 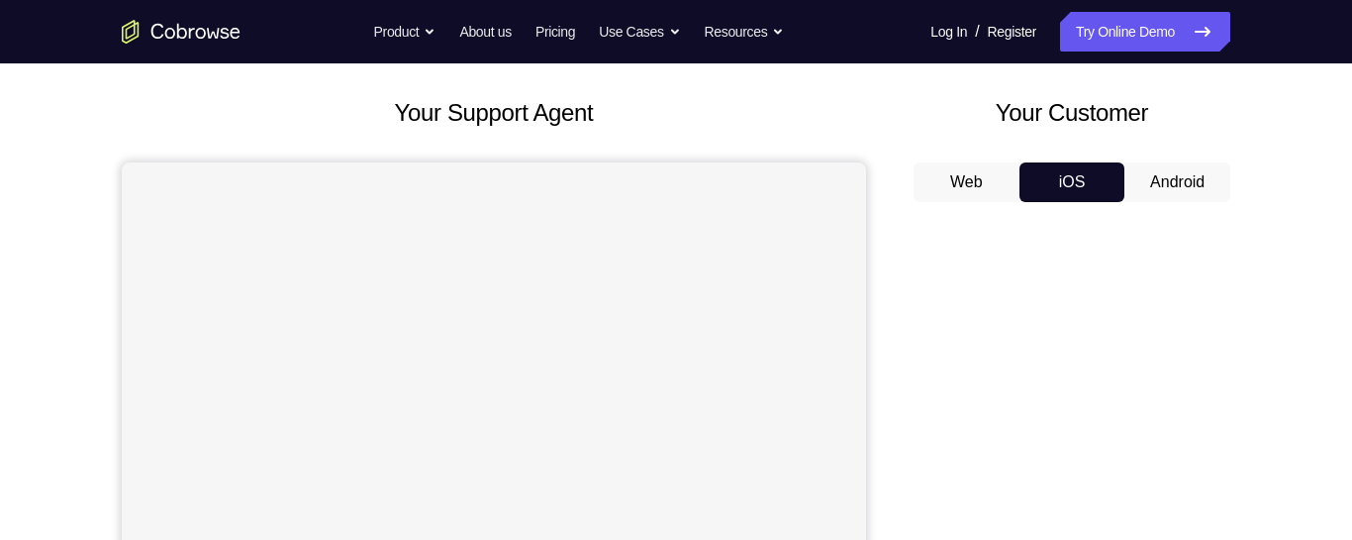 I want to click on a: Go to the home page, so click(x=181, y=32).